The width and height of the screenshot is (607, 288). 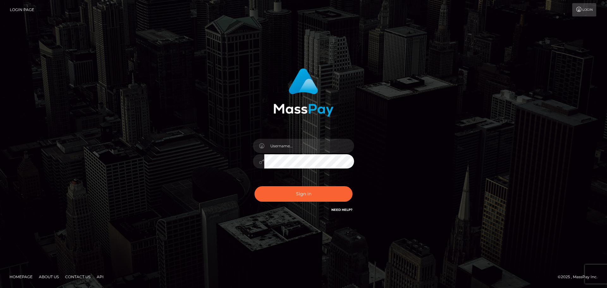 I want to click on input: Username..., so click(x=309, y=146).